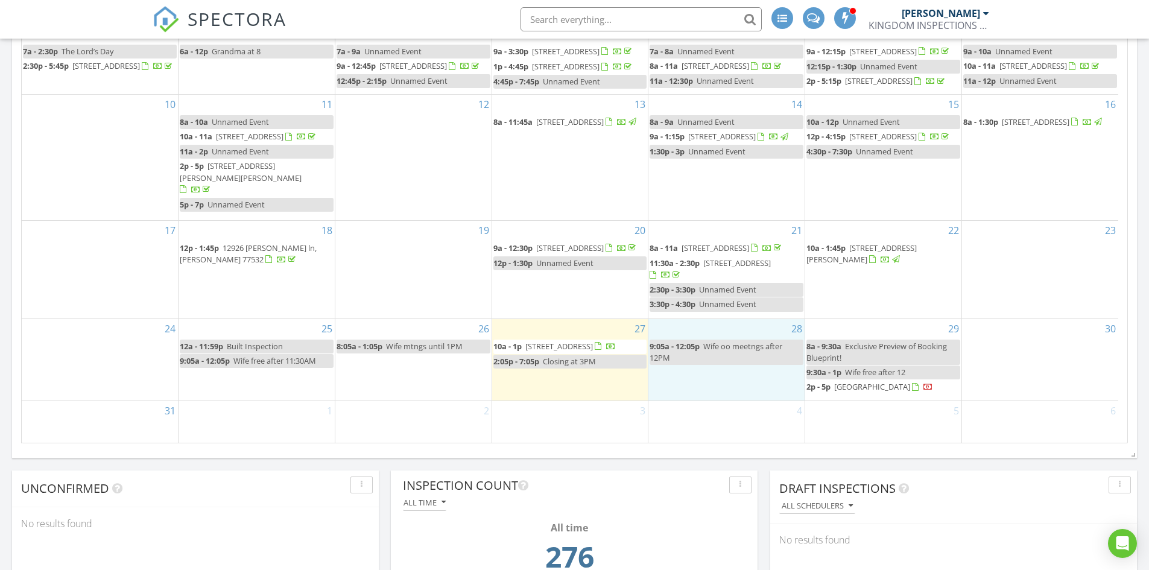 This screenshot has width=1149, height=570. What do you see at coordinates (640, 329) in the screenshot?
I see `a: Go to August 27, 2025` at bounding box center [640, 329].